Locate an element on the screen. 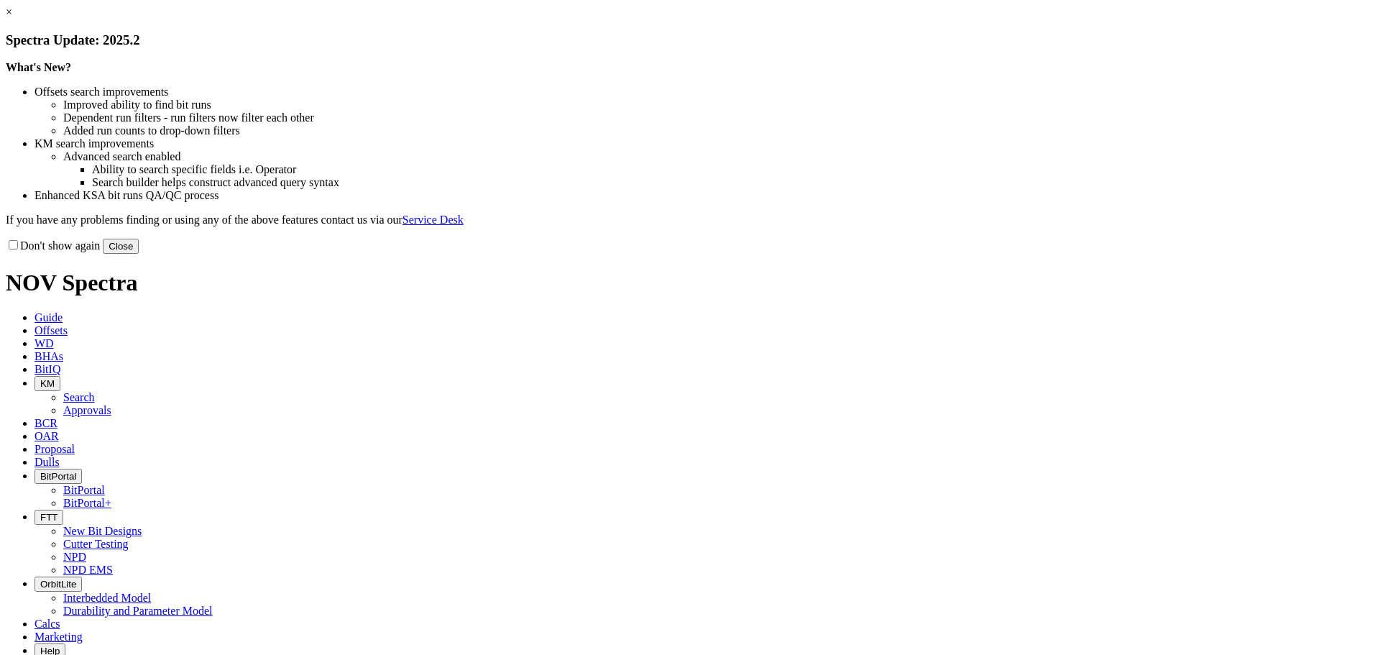 The width and height of the screenshot is (1380, 655). span: BHAs is located at coordinates (49, 356).